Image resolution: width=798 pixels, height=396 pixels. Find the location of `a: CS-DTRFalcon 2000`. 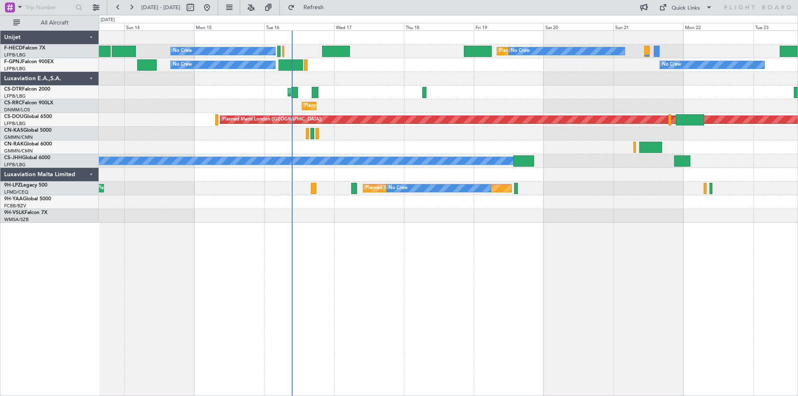

a: CS-DTRFalcon 2000 is located at coordinates (27, 89).